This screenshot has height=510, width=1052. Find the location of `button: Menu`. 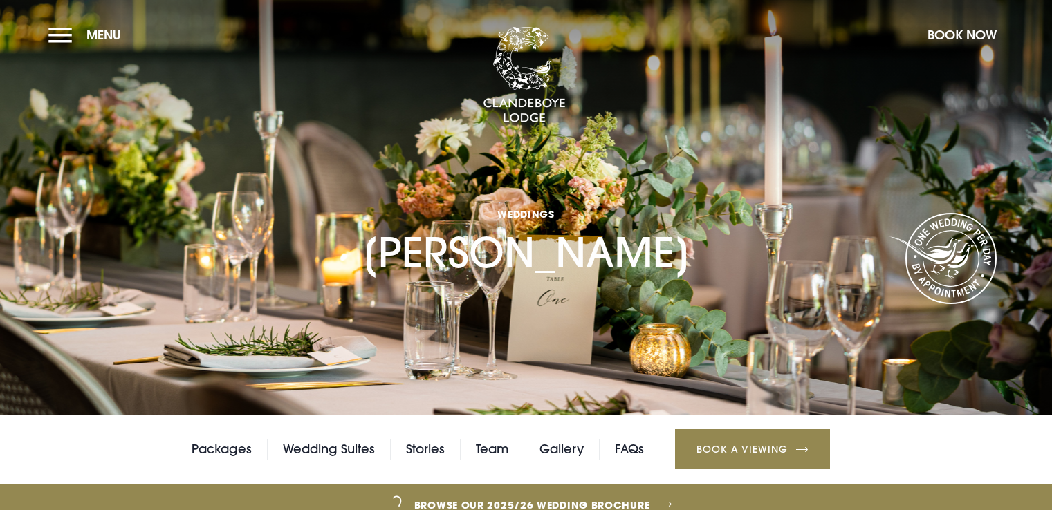

button: Menu is located at coordinates (88, 35).